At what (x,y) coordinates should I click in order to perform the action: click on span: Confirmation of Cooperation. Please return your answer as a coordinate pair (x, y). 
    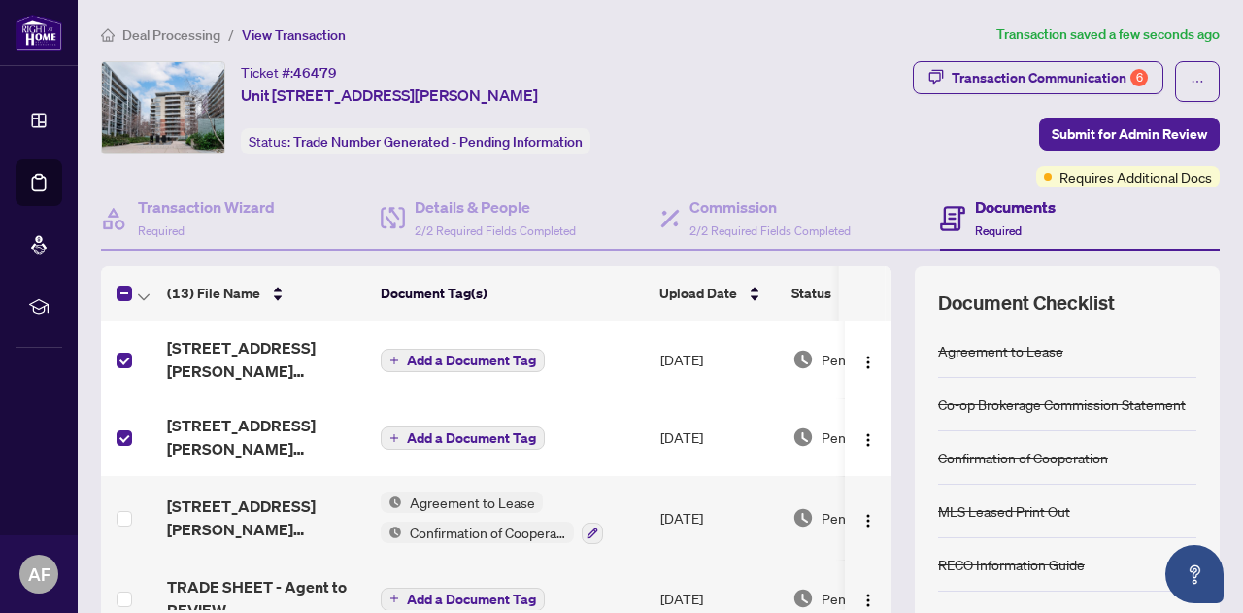
    Looking at the image, I should click on (487, 532).